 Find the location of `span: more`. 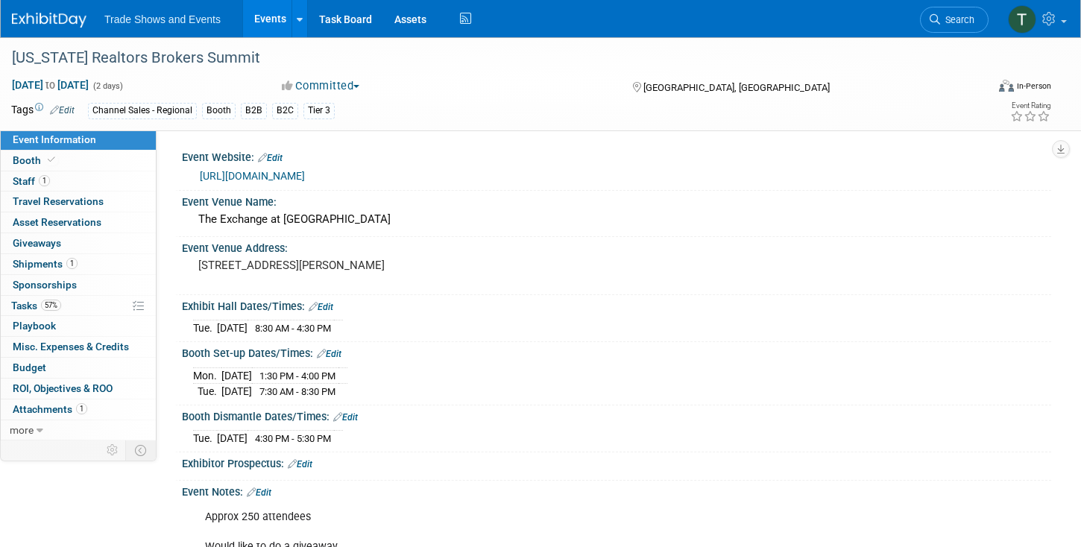

span: more is located at coordinates (22, 430).